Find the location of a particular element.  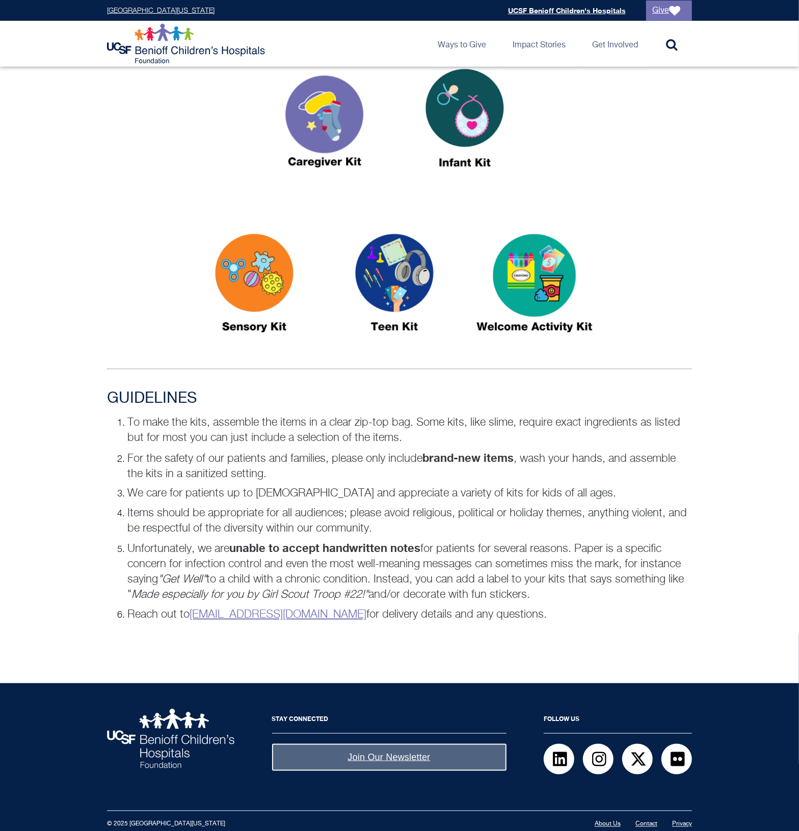

p: Unfortunately, we are for patients for several reasons. Paper is a specific concern for infection... is located at coordinates (410, 572).